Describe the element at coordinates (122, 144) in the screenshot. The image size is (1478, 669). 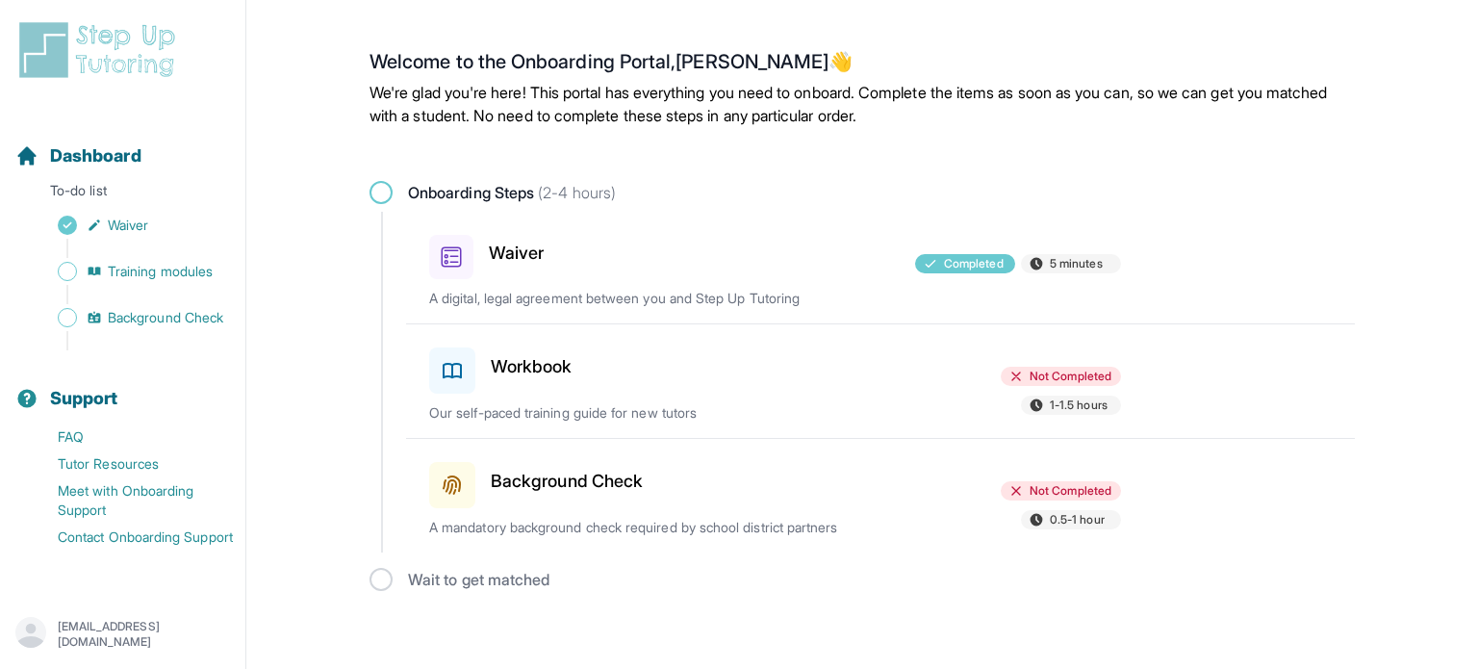
I see `button: Dashboard` at that location.